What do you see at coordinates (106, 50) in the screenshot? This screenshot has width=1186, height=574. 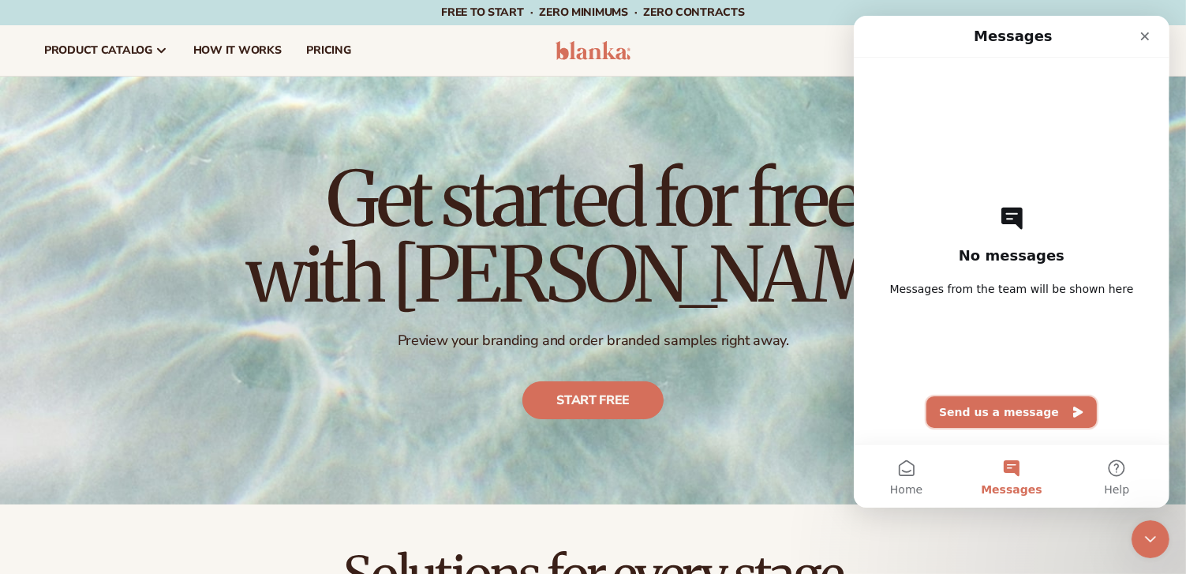 I see `a: product catalog` at bounding box center [106, 50].